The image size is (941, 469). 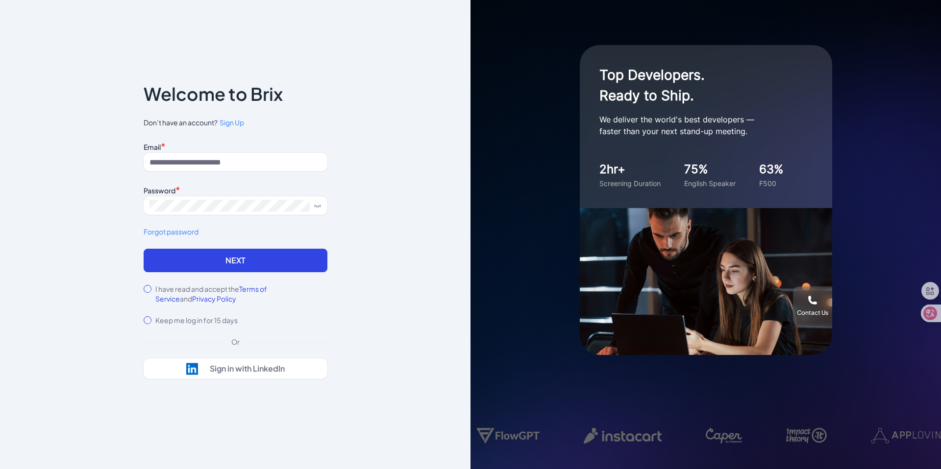 What do you see at coordinates (213, 94) in the screenshot?
I see `p: Welcome to Brix` at bounding box center [213, 94].